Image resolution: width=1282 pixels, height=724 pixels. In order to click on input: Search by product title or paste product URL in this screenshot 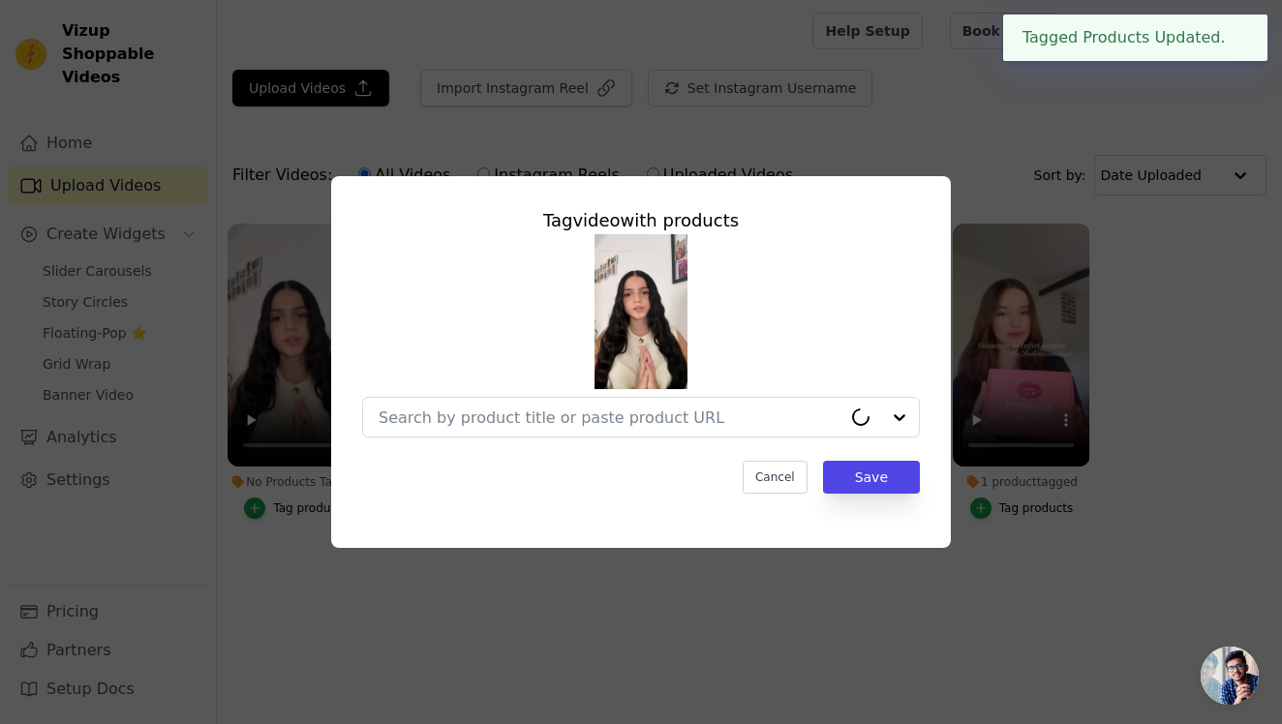, I will do `click(610, 417)`.